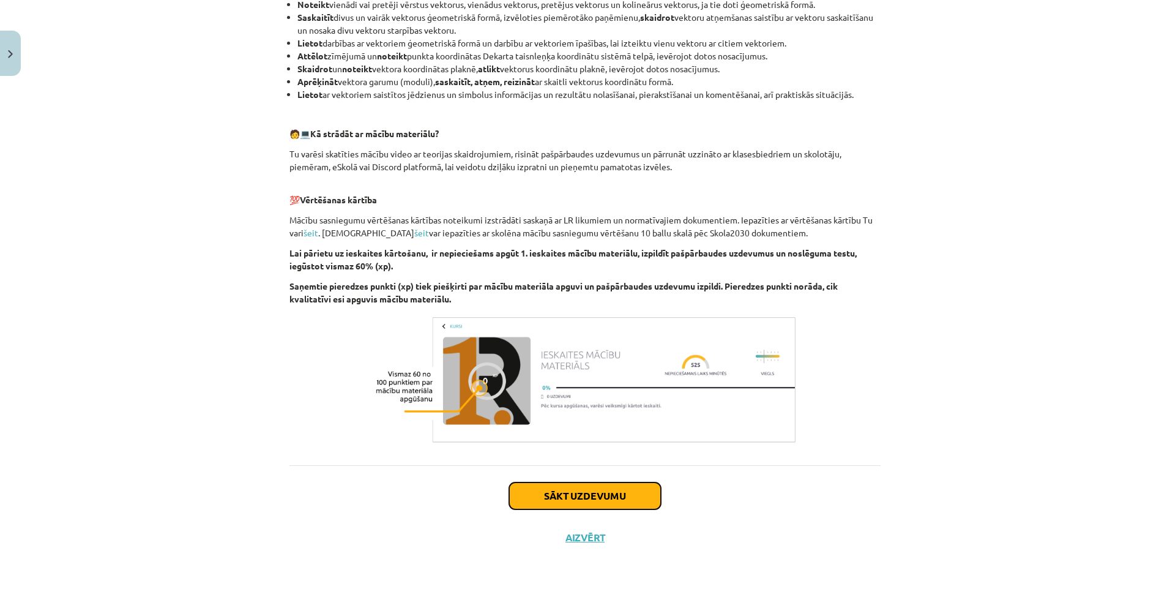 The image size is (1170, 589). Describe the element at coordinates (589, 81) in the screenshot. I see `li: vektora garumu (moduli), ar skaitli vektorus koordinātu formā.` at that location.